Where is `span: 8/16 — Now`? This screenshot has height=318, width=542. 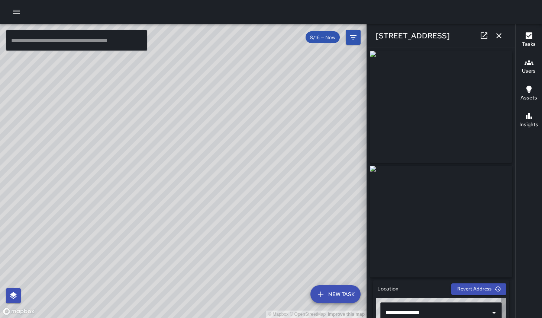
span: 8/16 — Now is located at coordinates (323, 37).